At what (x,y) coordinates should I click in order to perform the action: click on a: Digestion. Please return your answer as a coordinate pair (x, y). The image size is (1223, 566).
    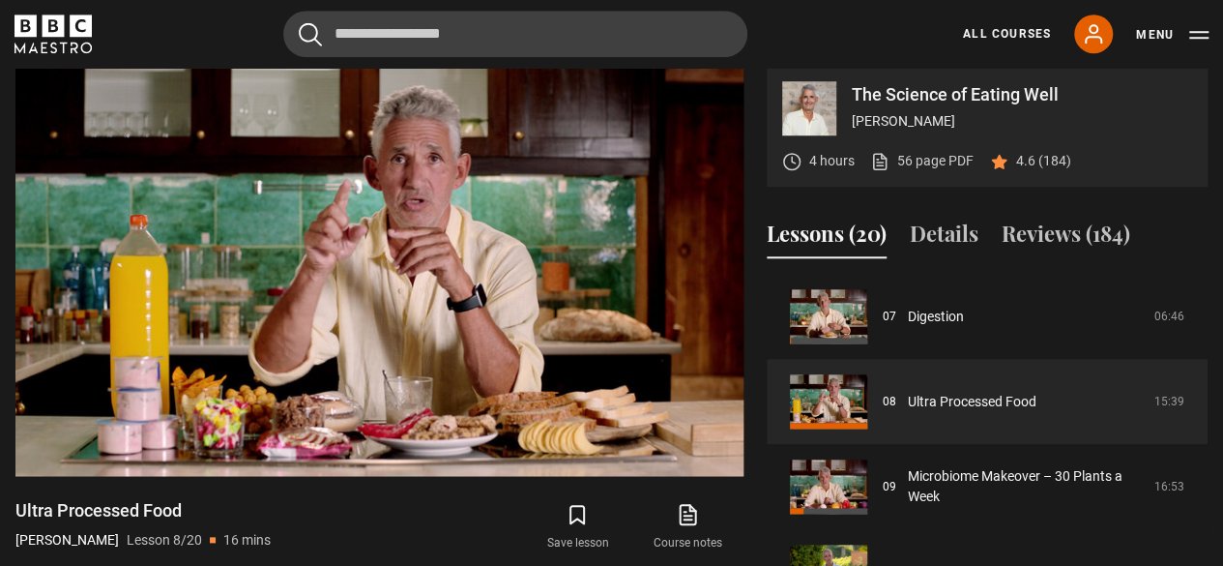
    Looking at the image, I should click on (936, 316).